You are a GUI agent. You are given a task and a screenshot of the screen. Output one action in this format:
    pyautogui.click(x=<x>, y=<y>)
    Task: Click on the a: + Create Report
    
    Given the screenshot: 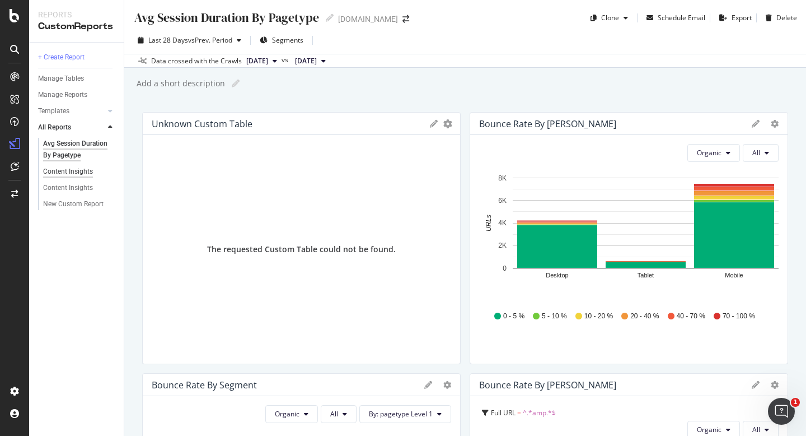 What is the action you would take?
    pyautogui.click(x=77, y=57)
    